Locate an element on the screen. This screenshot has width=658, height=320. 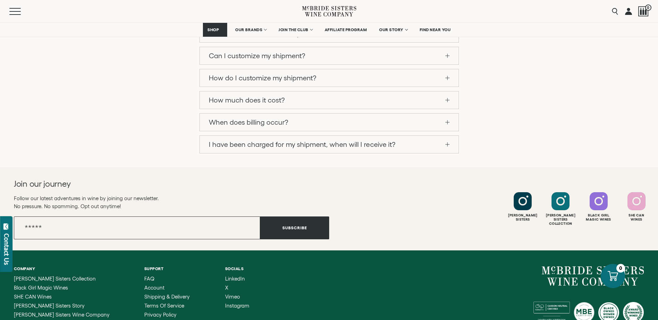
a: When does billing occur? is located at coordinates (329, 122).